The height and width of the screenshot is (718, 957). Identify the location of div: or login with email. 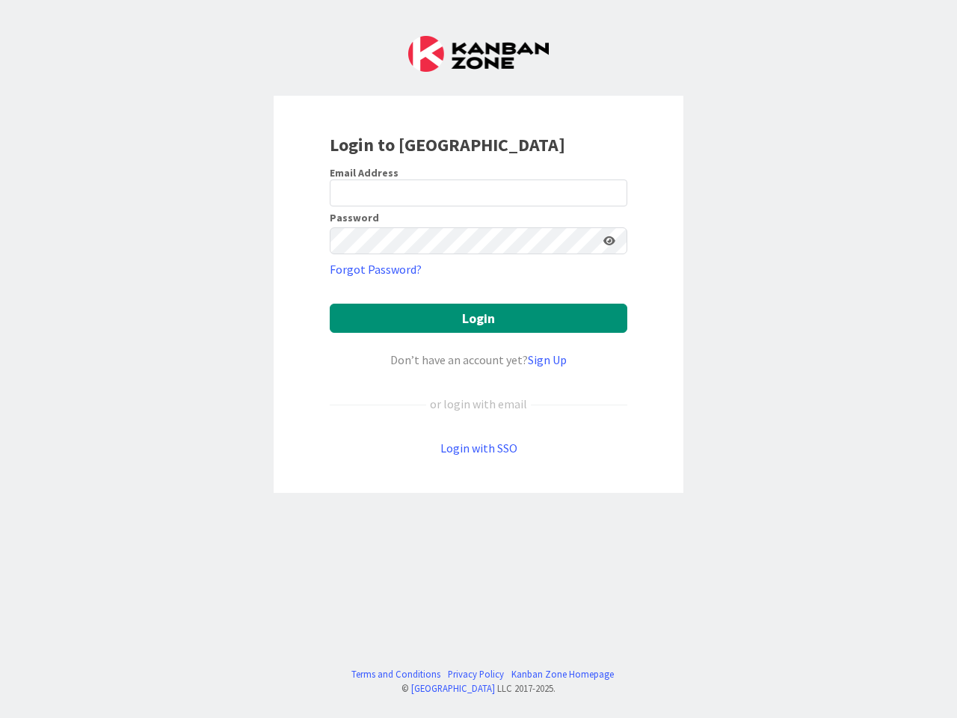
(479, 404).